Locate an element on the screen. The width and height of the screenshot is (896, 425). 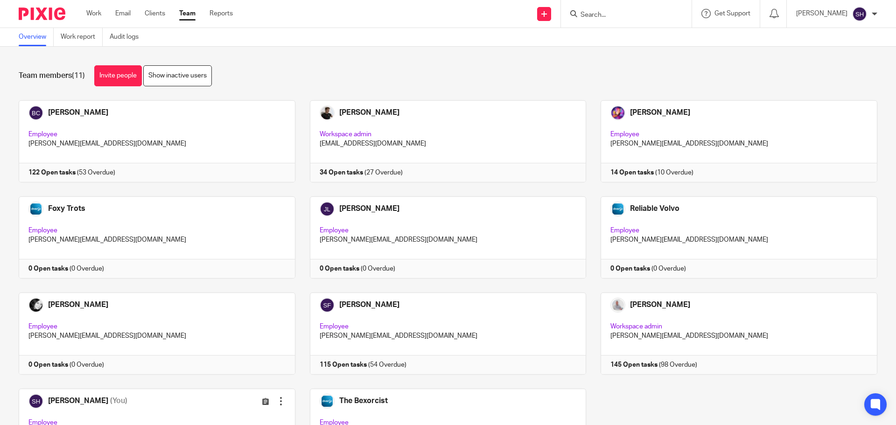
img: svg%3E is located at coordinates (859, 14).